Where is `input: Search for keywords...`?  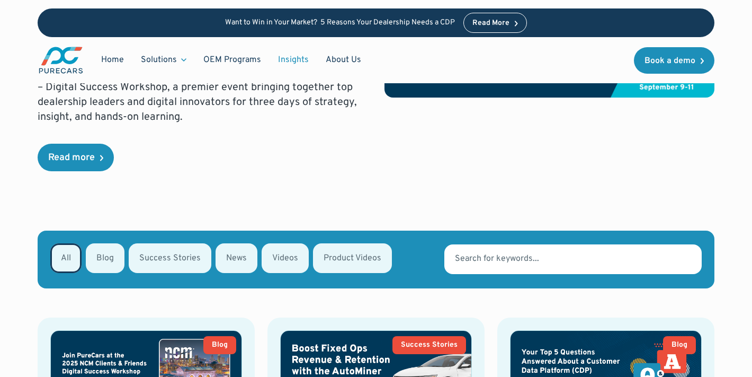 input: Search for keywords... is located at coordinates (573, 259).